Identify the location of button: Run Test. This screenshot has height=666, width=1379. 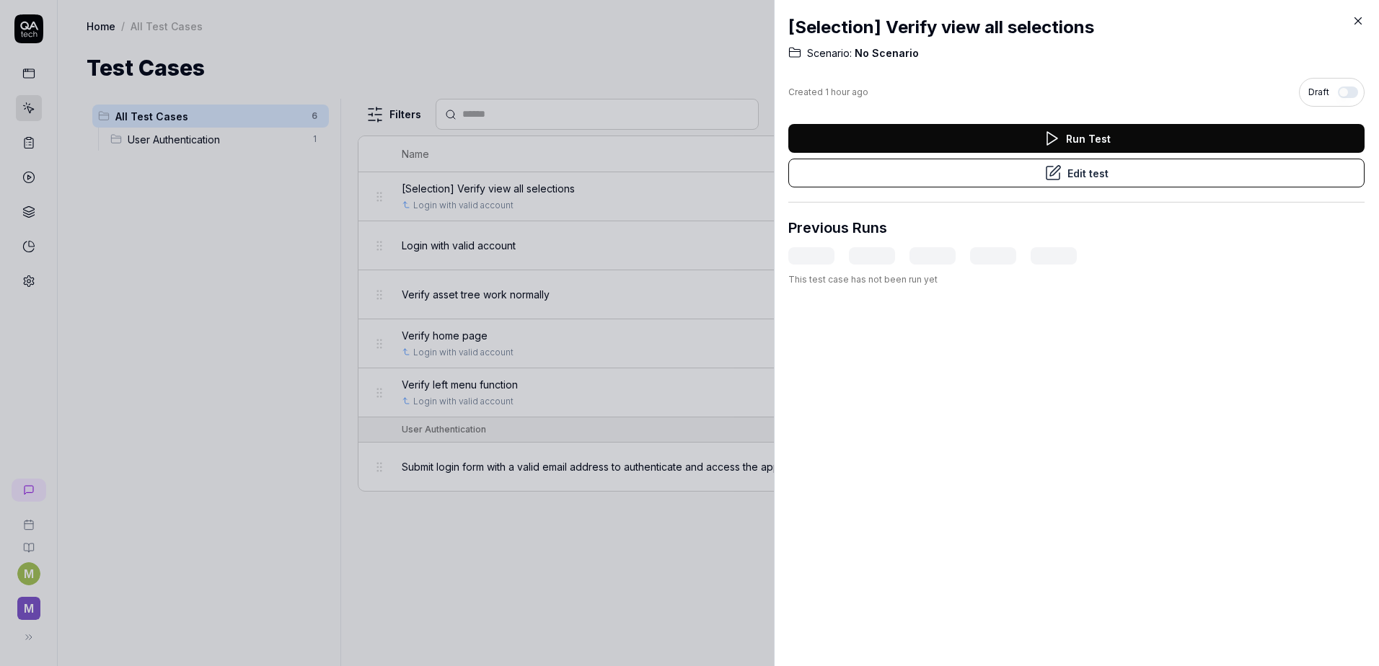
(1076, 138).